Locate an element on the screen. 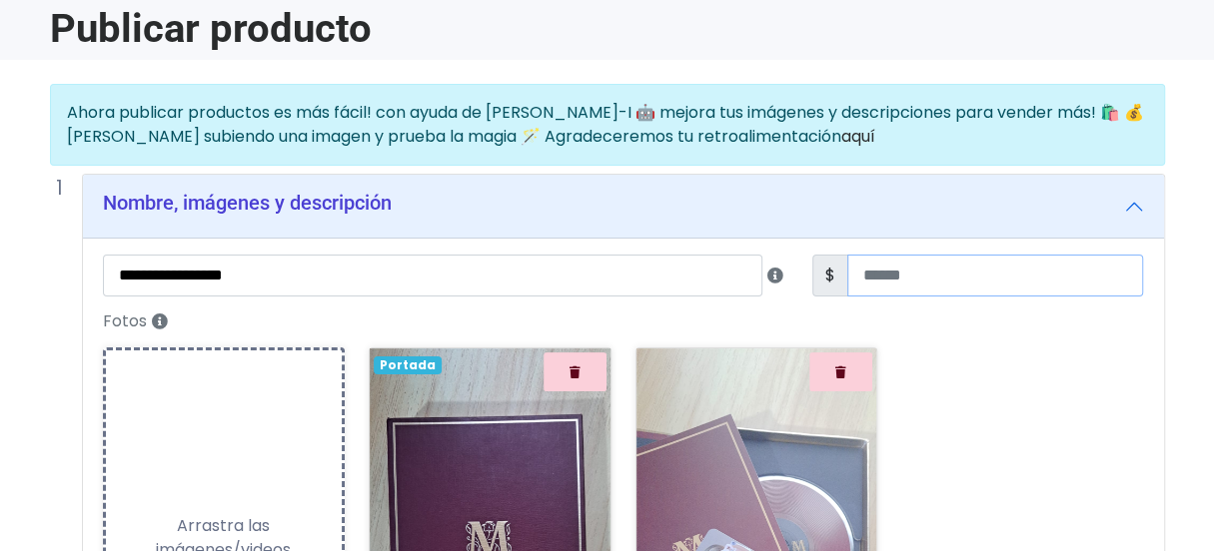  button: Nombre, imágenes y descripción is located at coordinates (623, 207).